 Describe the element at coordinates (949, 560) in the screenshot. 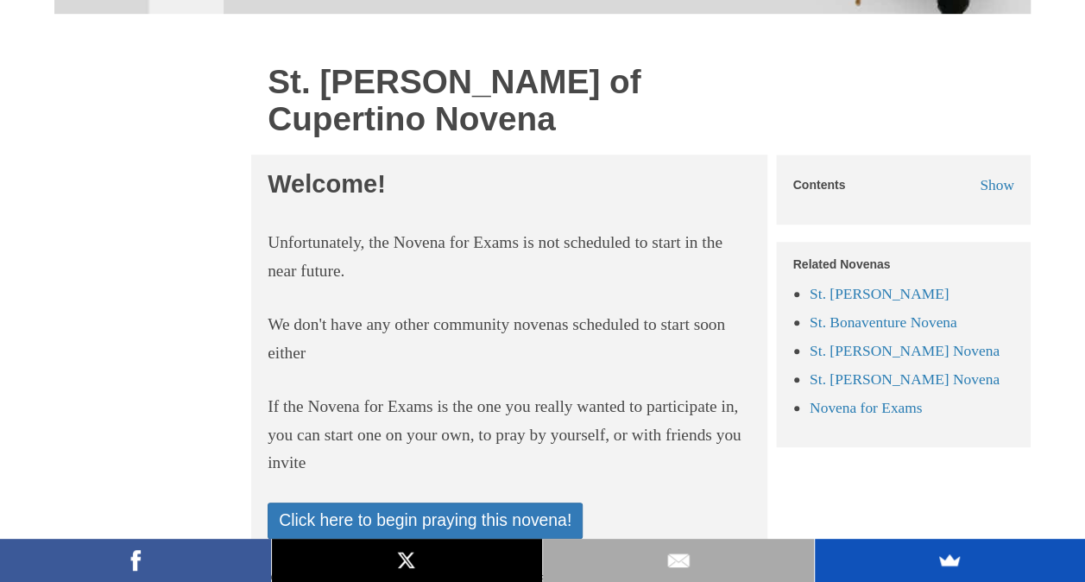

I see `img: SumoMe` at that location.